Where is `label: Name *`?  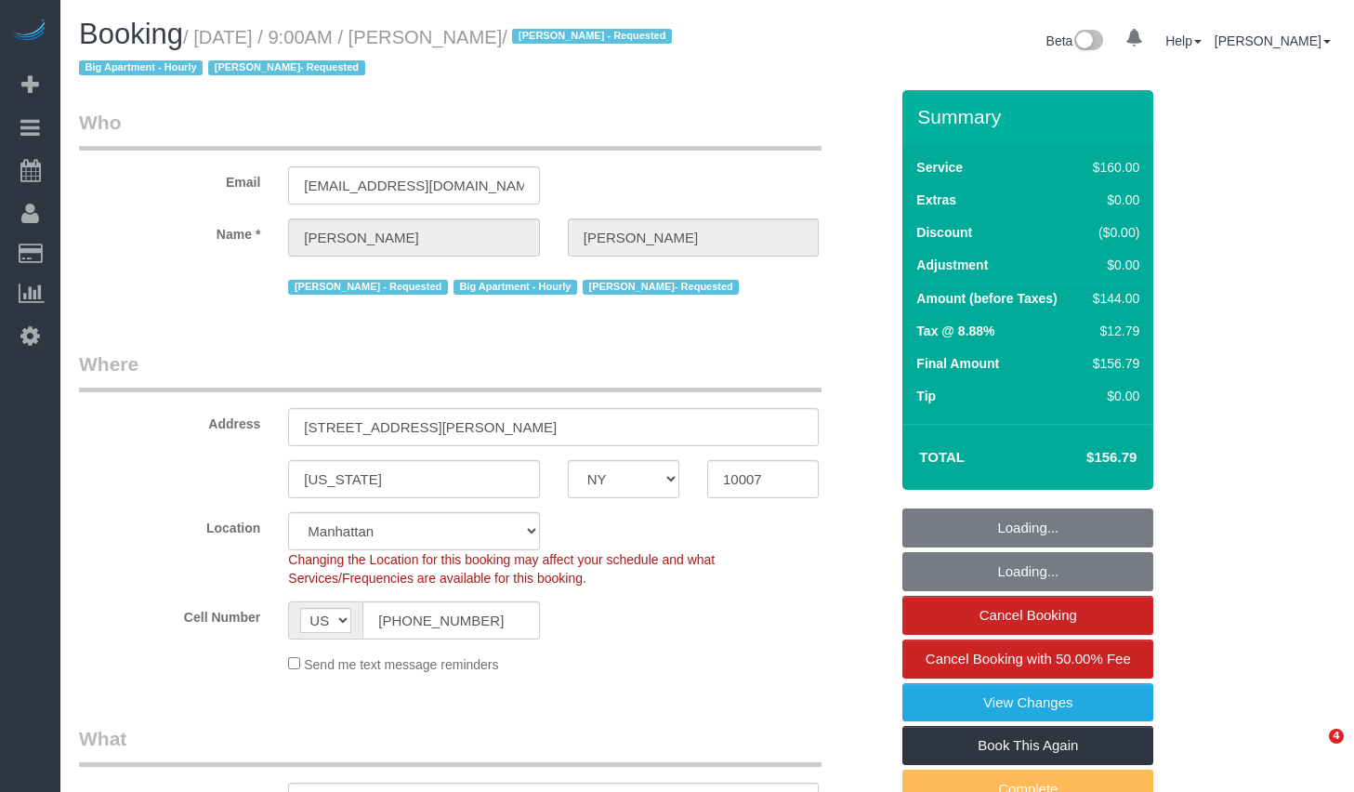 label: Name * is located at coordinates (169, 231).